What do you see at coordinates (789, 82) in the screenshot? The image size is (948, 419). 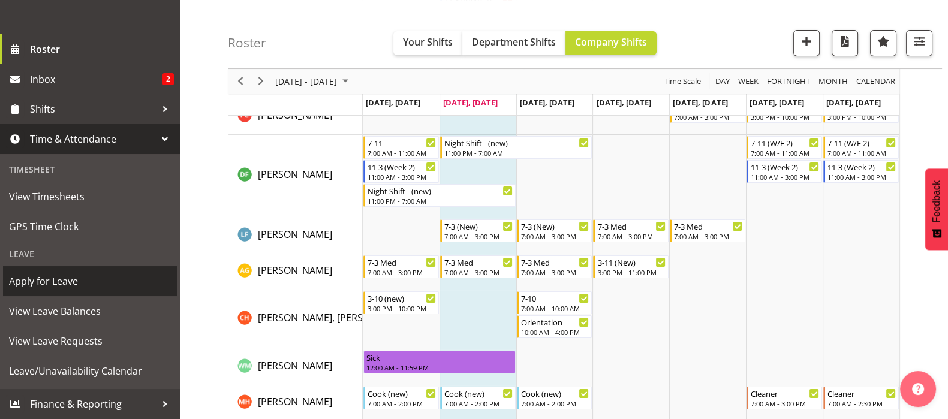 I see `button: Fortnight` at bounding box center [789, 82].